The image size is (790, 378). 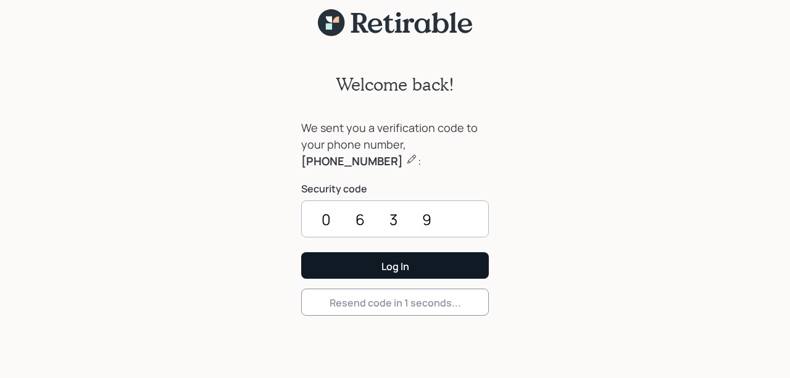 What do you see at coordinates (395, 265) in the screenshot?
I see `button: Log In` at bounding box center [395, 265].